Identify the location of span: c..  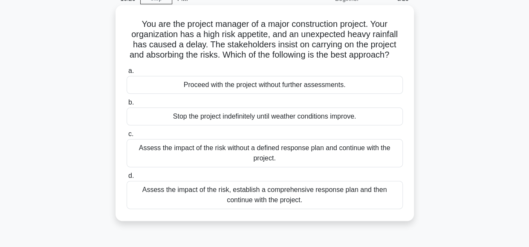
(131, 133).